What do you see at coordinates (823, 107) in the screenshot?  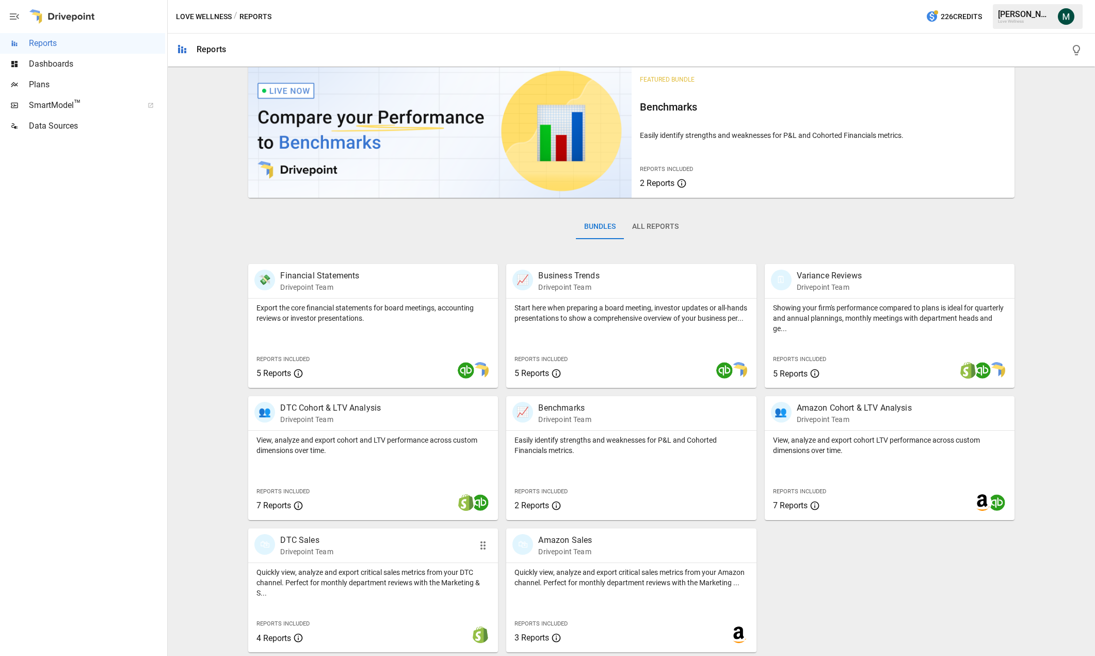 I see `h6: Benchmarks` at bounding box center [823, 107].